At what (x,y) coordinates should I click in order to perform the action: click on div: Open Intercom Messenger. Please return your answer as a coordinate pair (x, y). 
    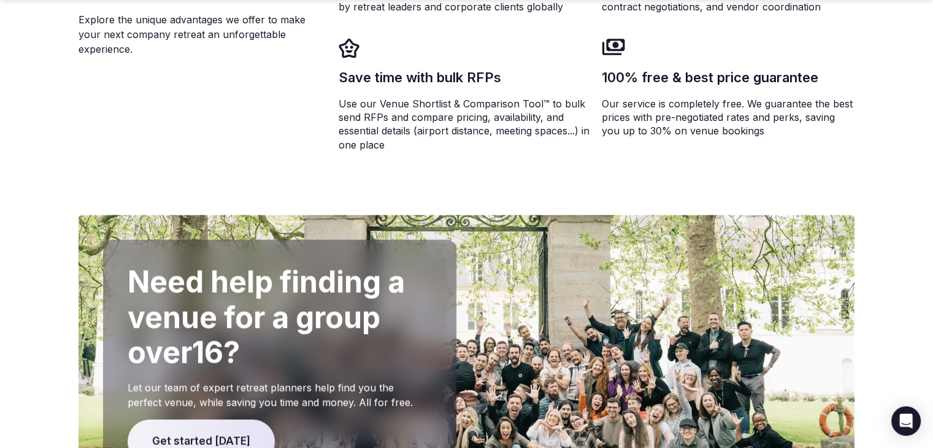
    Looking at the image, I should click on (906, 421).